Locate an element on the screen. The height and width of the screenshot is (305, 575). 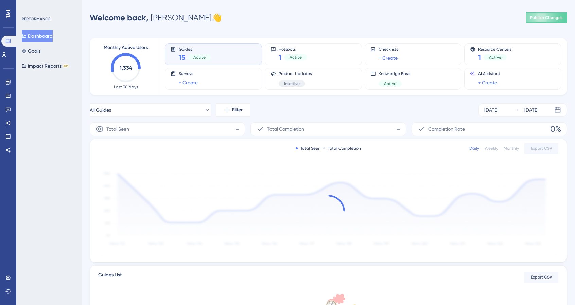
div: PERFORMANCE is located at coordinates (36, 19).